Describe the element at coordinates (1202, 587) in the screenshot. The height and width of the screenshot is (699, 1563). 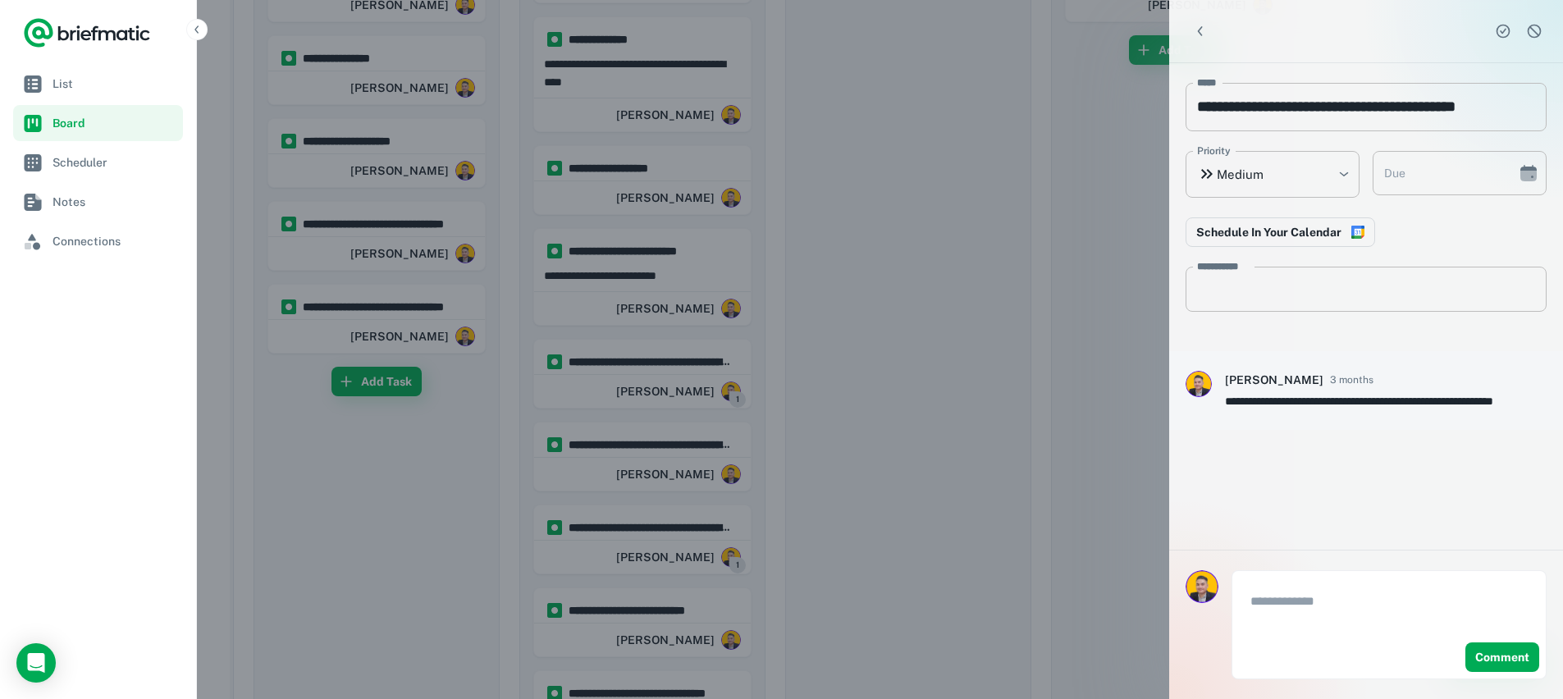
I see `img: Alvin Cruz` at that location.